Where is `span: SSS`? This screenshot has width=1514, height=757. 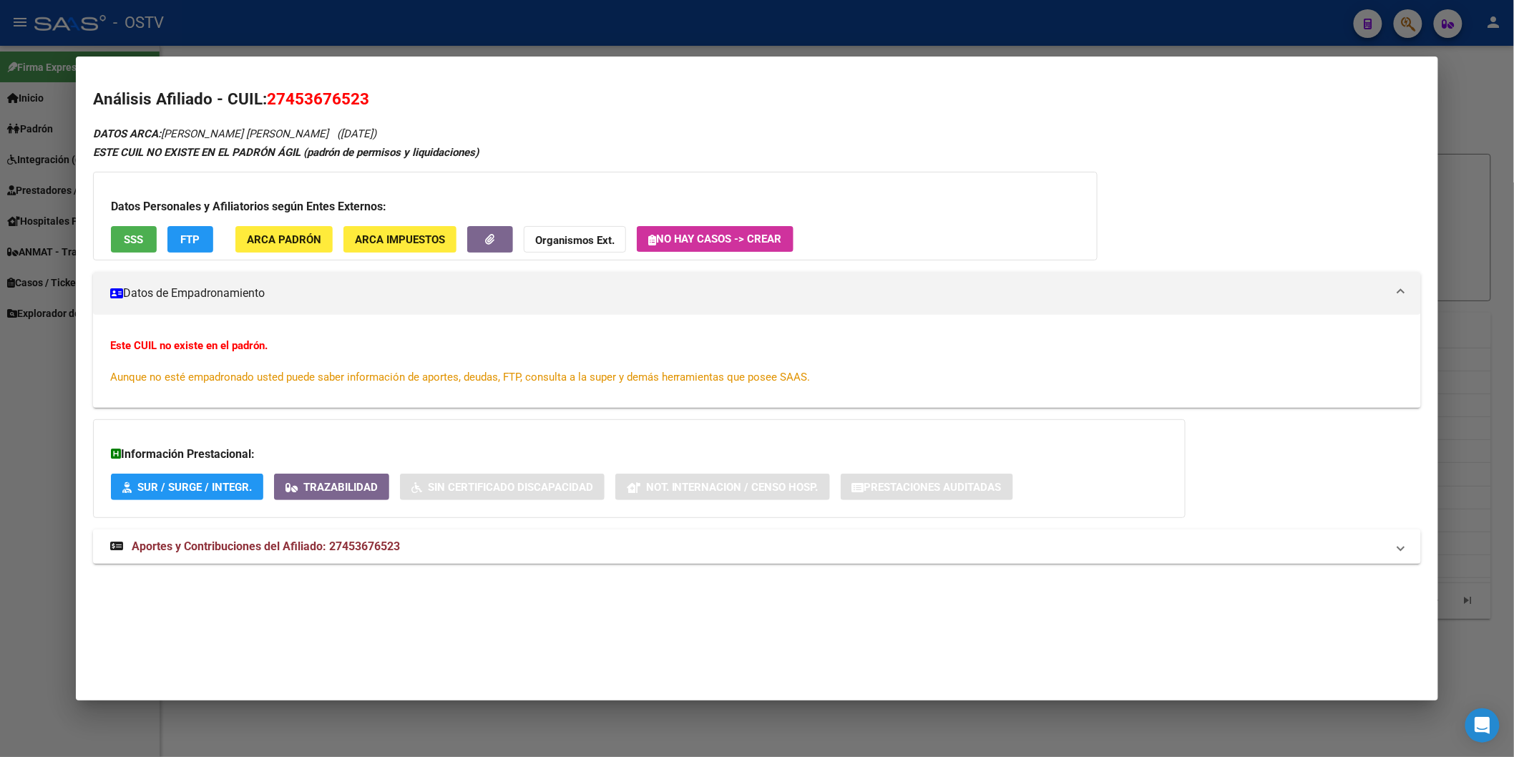
span: SSS is located at coordinates (133, 240).